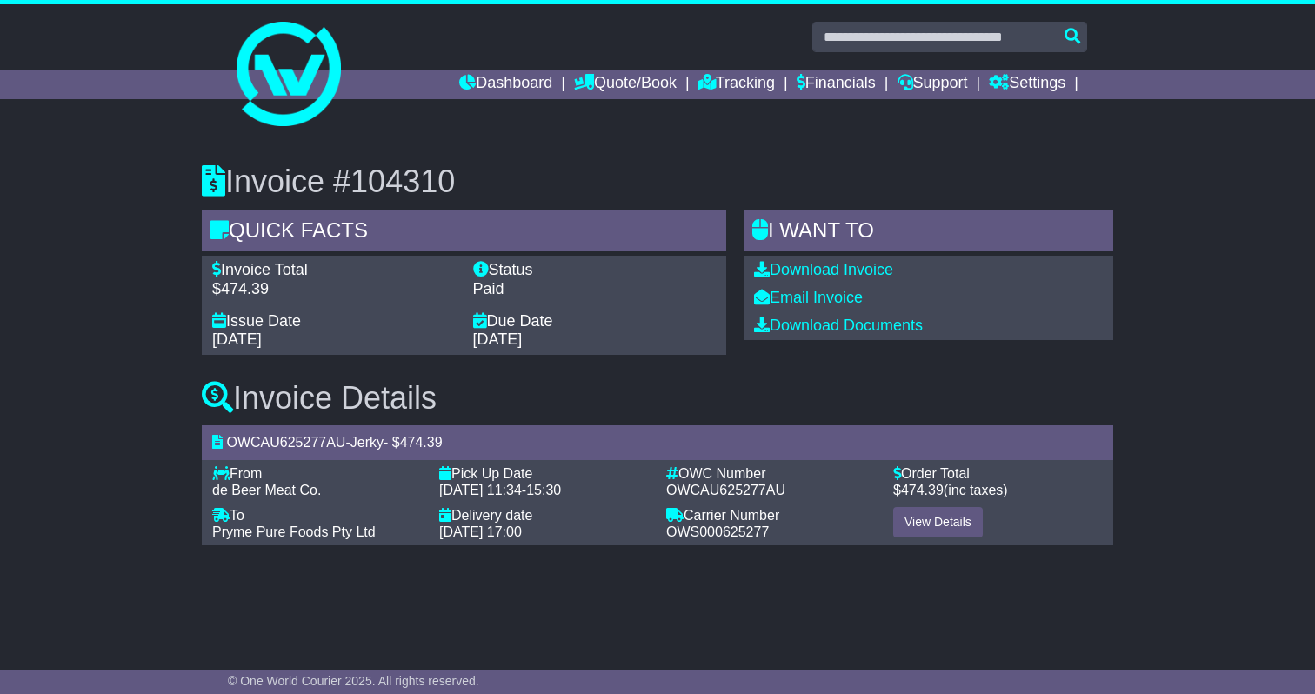  I want to click on a: Quote/Book, so click(625, 84).